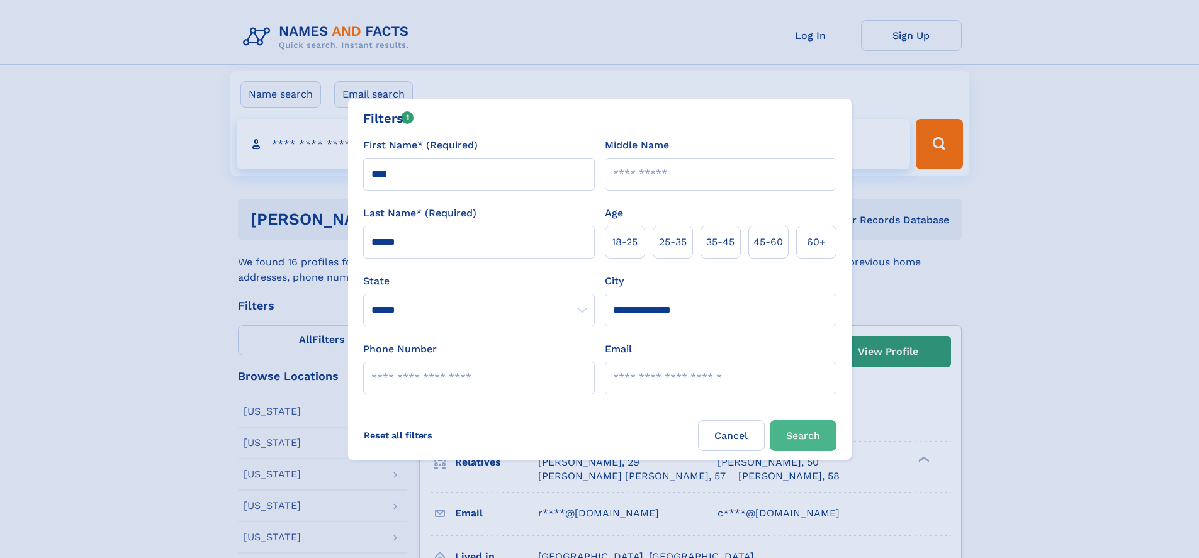 The height and width of the screenshot is (558, 1199). I want to click on span: 35‑45, so click(720, 242).